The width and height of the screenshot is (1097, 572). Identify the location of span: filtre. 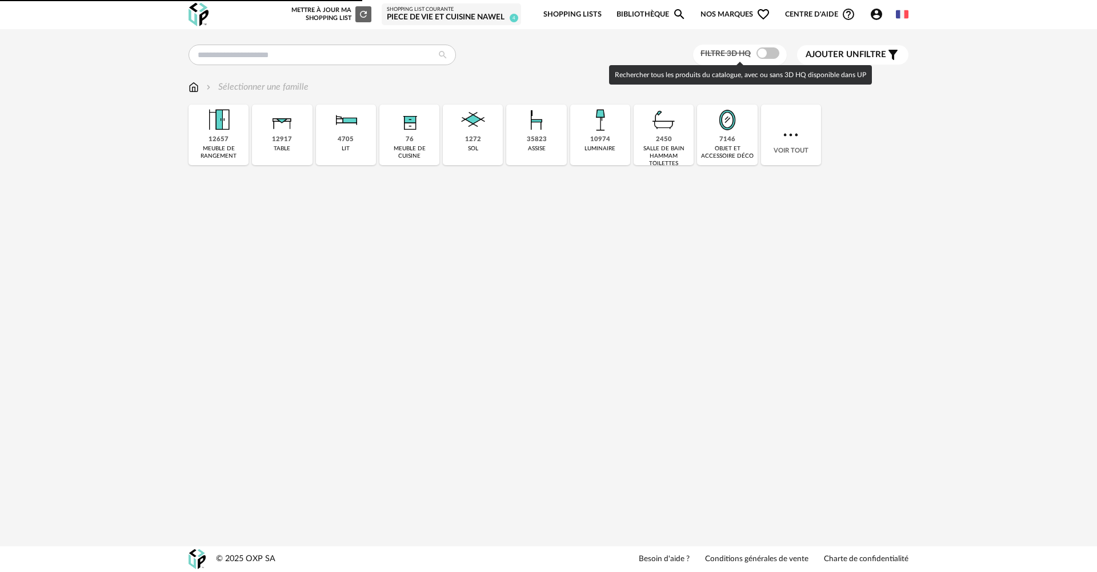
(846, 55).